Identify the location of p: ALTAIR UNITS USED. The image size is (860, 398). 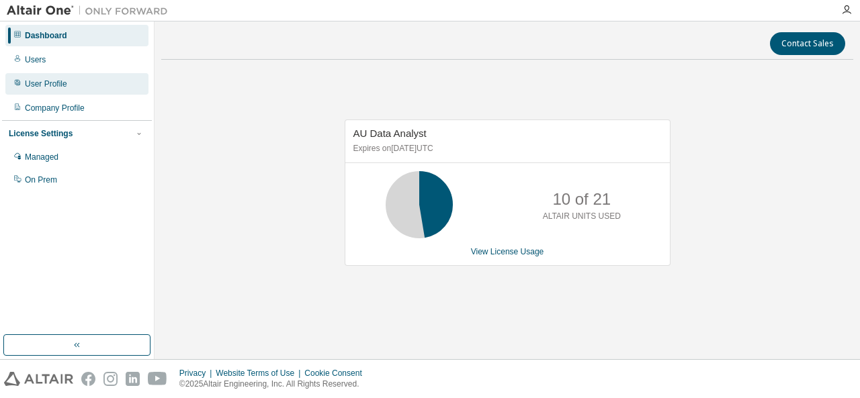
(582, 216).